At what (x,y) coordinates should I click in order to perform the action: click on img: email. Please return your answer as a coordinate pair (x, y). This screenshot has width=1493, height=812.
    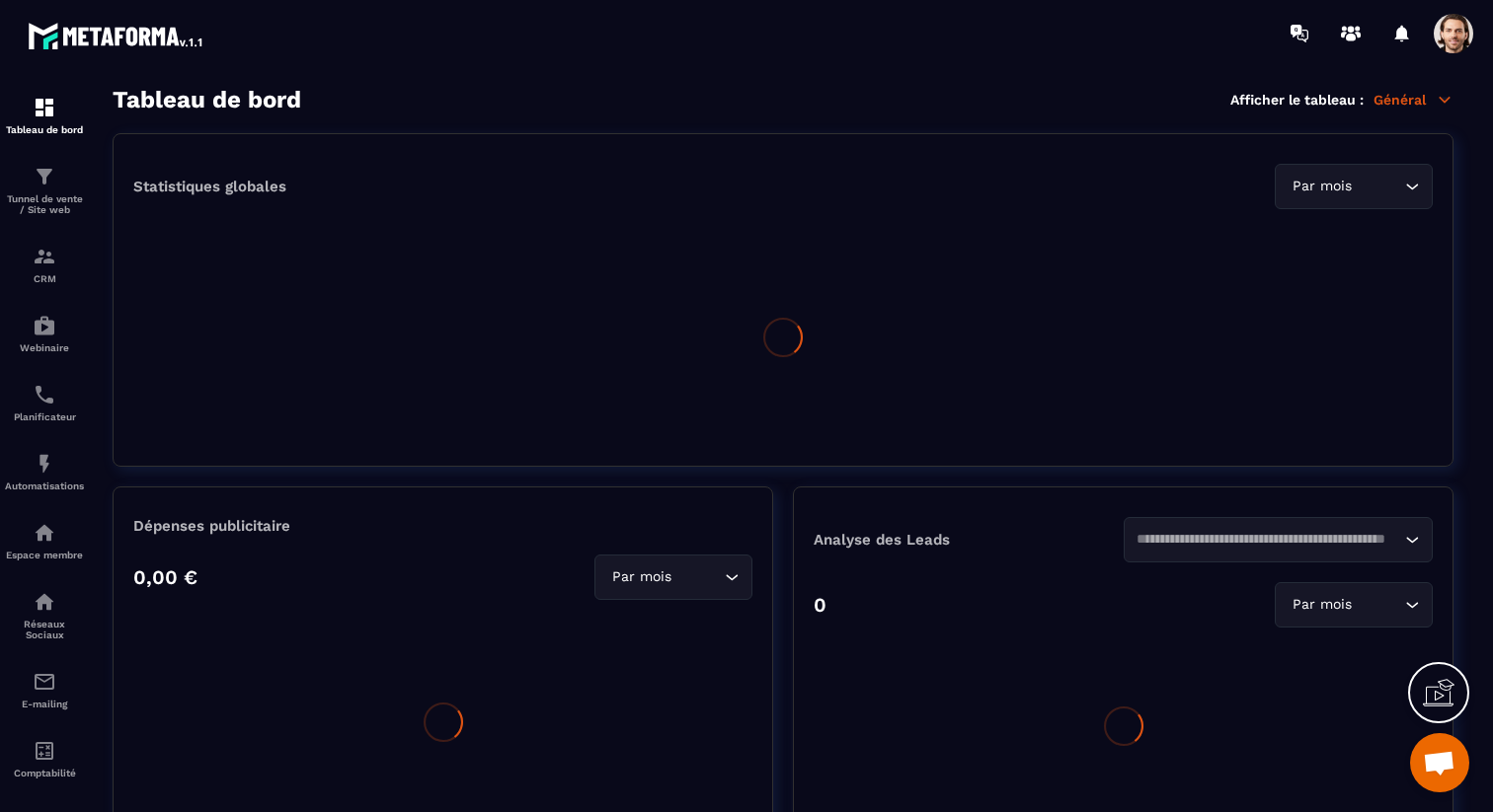
    Looking at the image, I should click on (45, 683).